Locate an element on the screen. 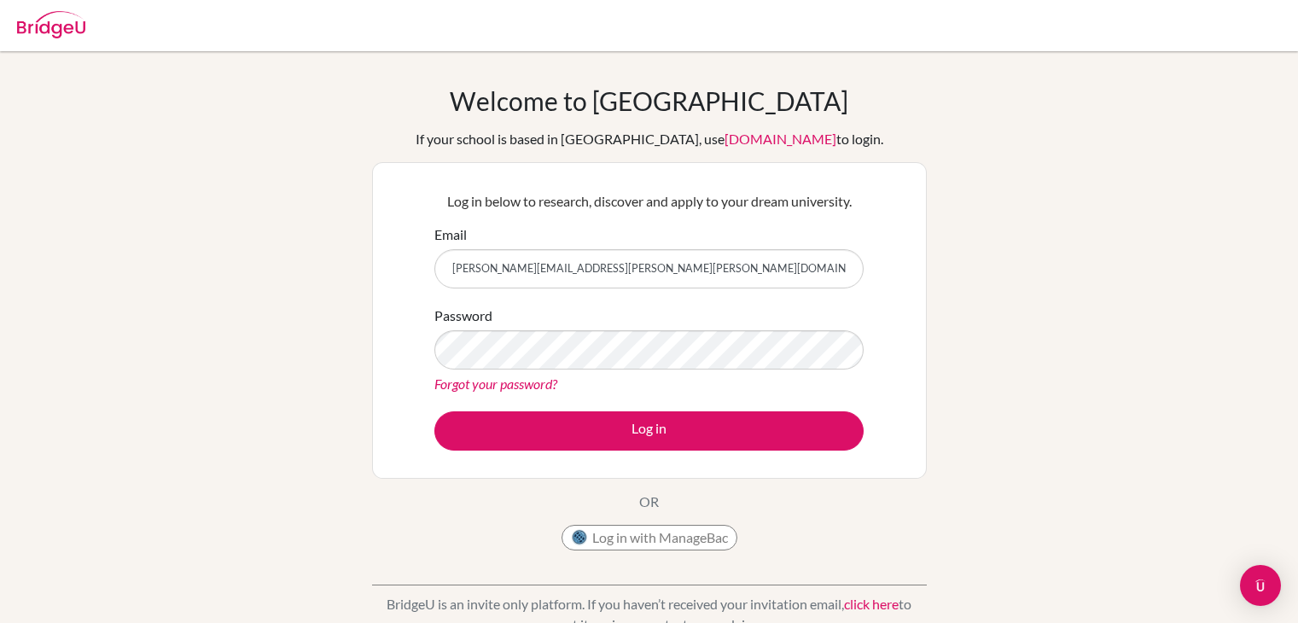  a: Forgot your password? is located at coordinates (496, 383).